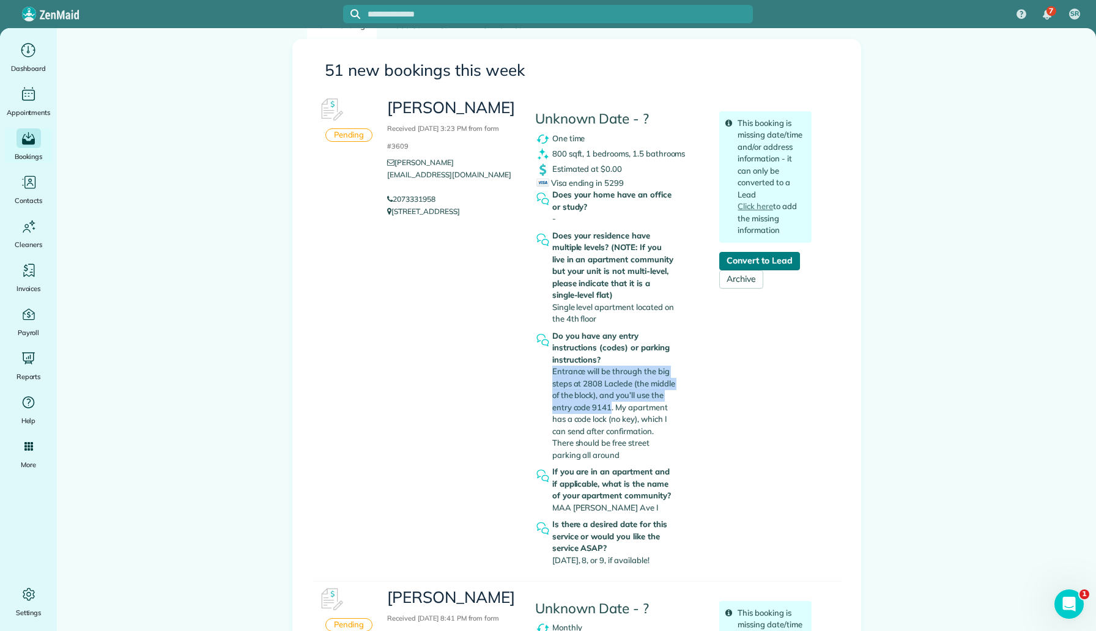 The width and height of the screenshot is (1096, 631). Describe the element at coordinates (28, 190) in the screenshot. I see `a: Contacts` at that location.